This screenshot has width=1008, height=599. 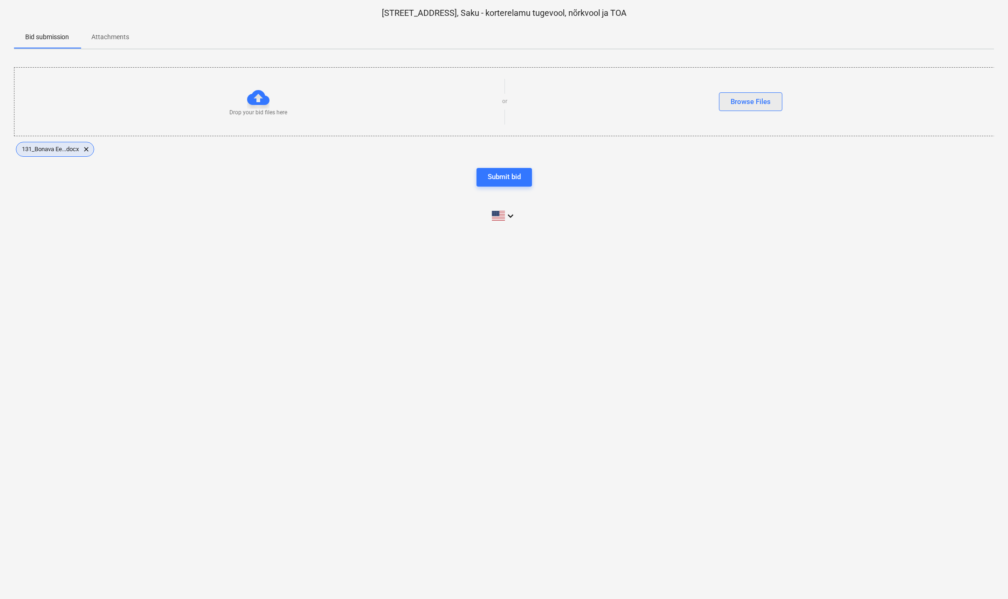 What do you see at coordinates (505, 101) in the screenshot?
I see `div: Drop your bid files hereorBrowse Files` at bounding box center [505, 101].